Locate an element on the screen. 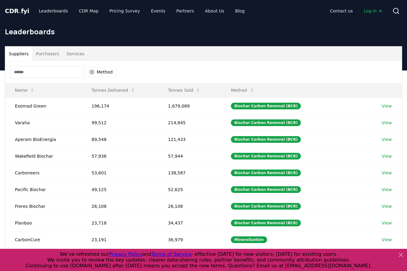 Image resolution: width=407 pixels, height=271 pixels. a: Log in is located at coordinates (373, 11).